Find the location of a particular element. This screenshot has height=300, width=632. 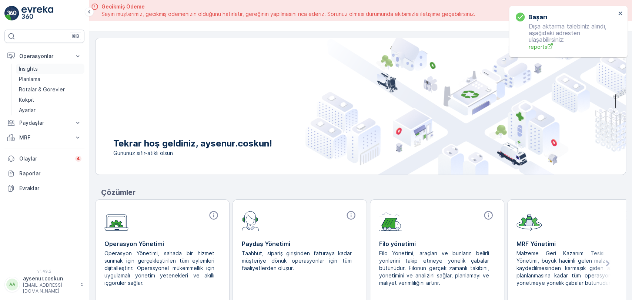

a: Rotalar & Görevler is located at coordinates (50, 90).